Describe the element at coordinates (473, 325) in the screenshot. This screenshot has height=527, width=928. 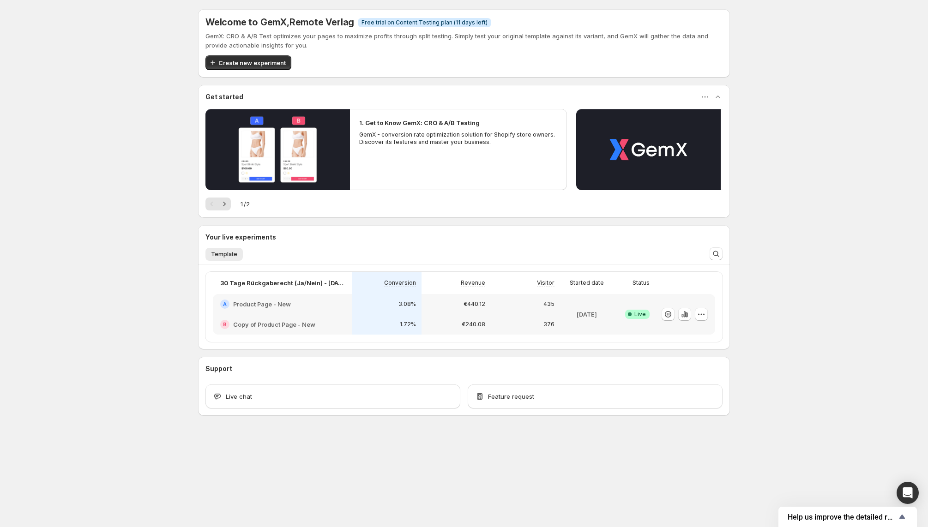
I see `p: €240.08` at that location.